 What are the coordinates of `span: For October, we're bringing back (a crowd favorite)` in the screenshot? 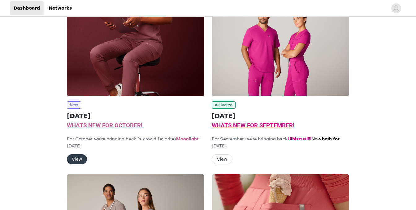 It's located at (135, 143).